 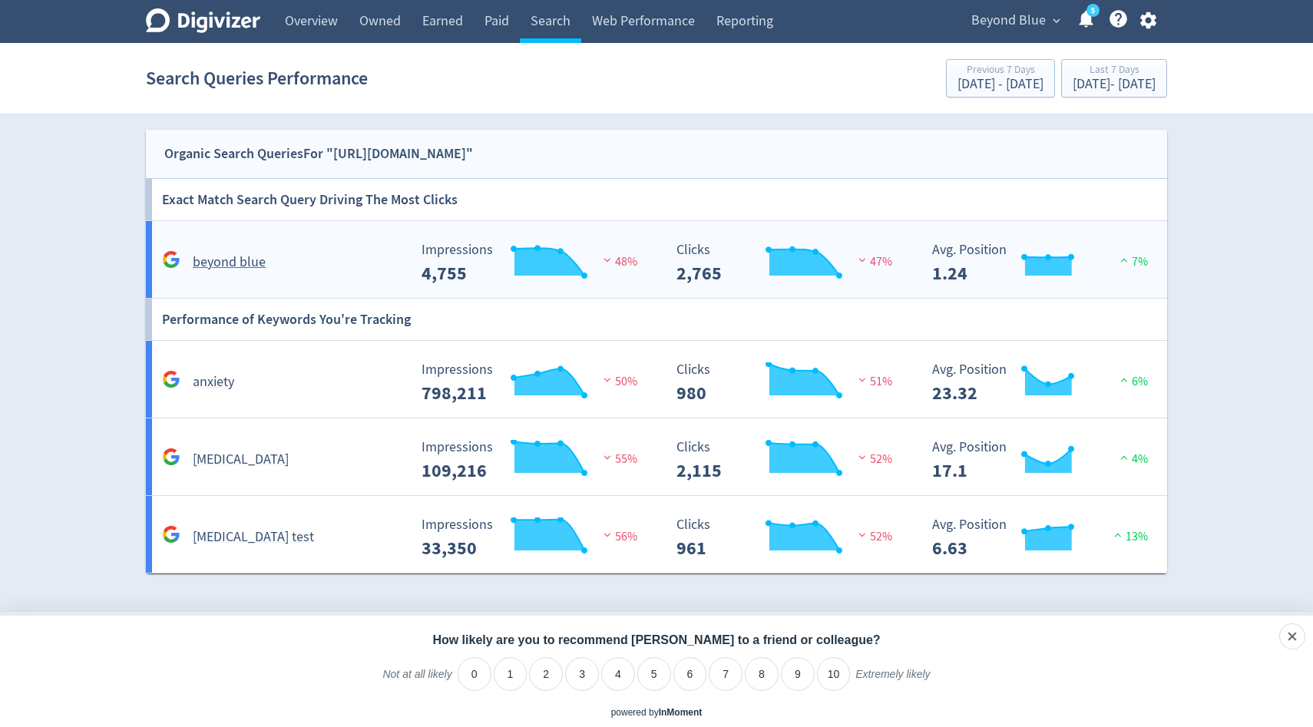 What do you see at coordinates (656, 712) in the screenshot?
I see `div: powered by inmoment` at bounding box center [656, 712].